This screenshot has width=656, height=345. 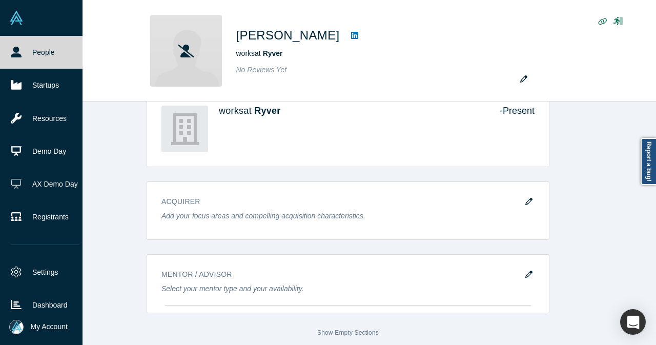 What do you see at coordinates (341, 201) in the screenshot?
I see `h3: Acquirer` at bounding box center [341, 201].